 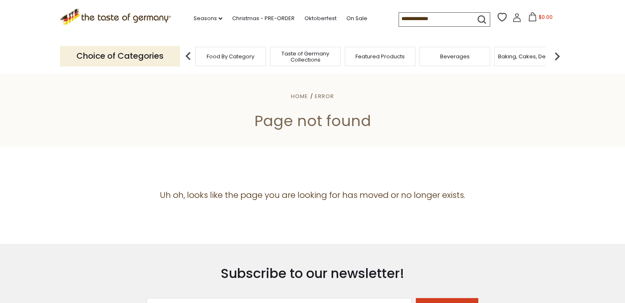 I want to click on img: previous arrow, so click(x=188, y=56).